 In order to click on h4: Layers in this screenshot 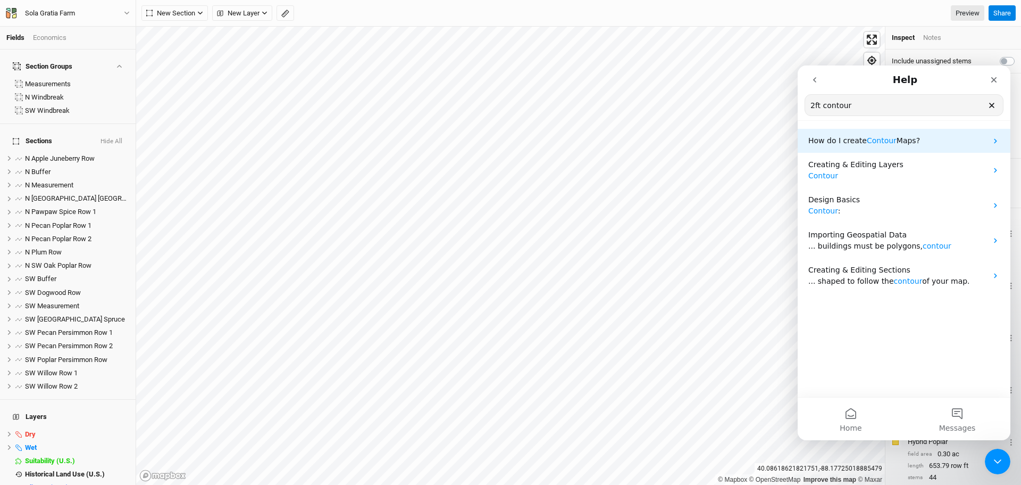, I will do `click(68, 416)`.